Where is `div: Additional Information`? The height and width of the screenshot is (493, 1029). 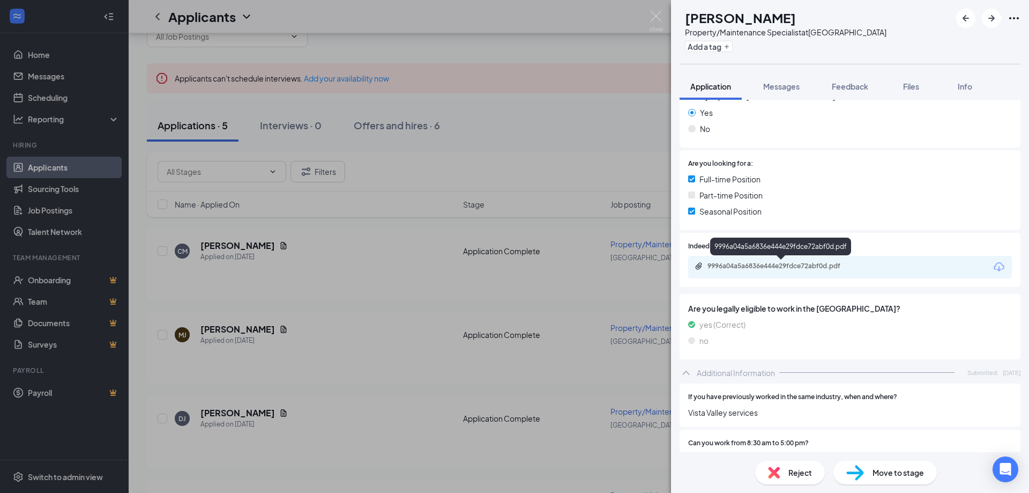 div: Additional Information is located at coordinates (736, 373).